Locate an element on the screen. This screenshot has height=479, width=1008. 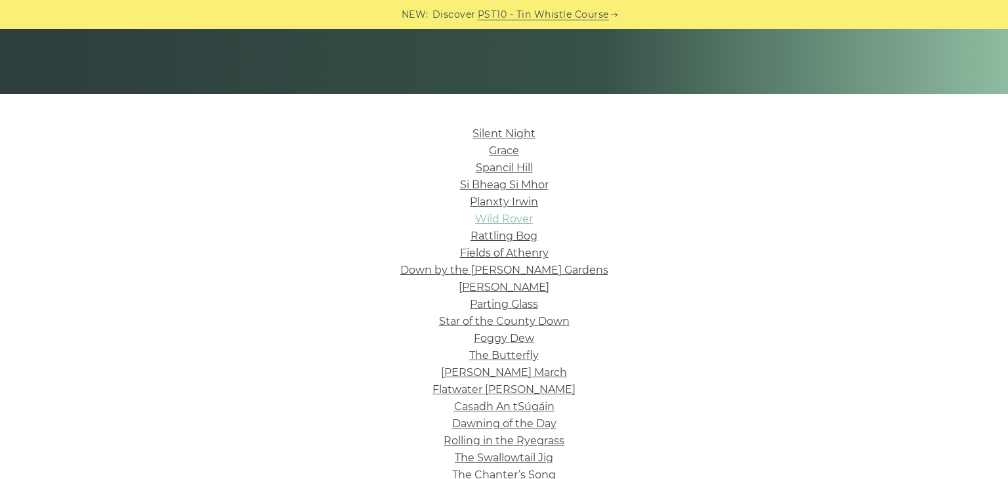
a: The Swallowtail Jig is located at coordinates (504, 457).